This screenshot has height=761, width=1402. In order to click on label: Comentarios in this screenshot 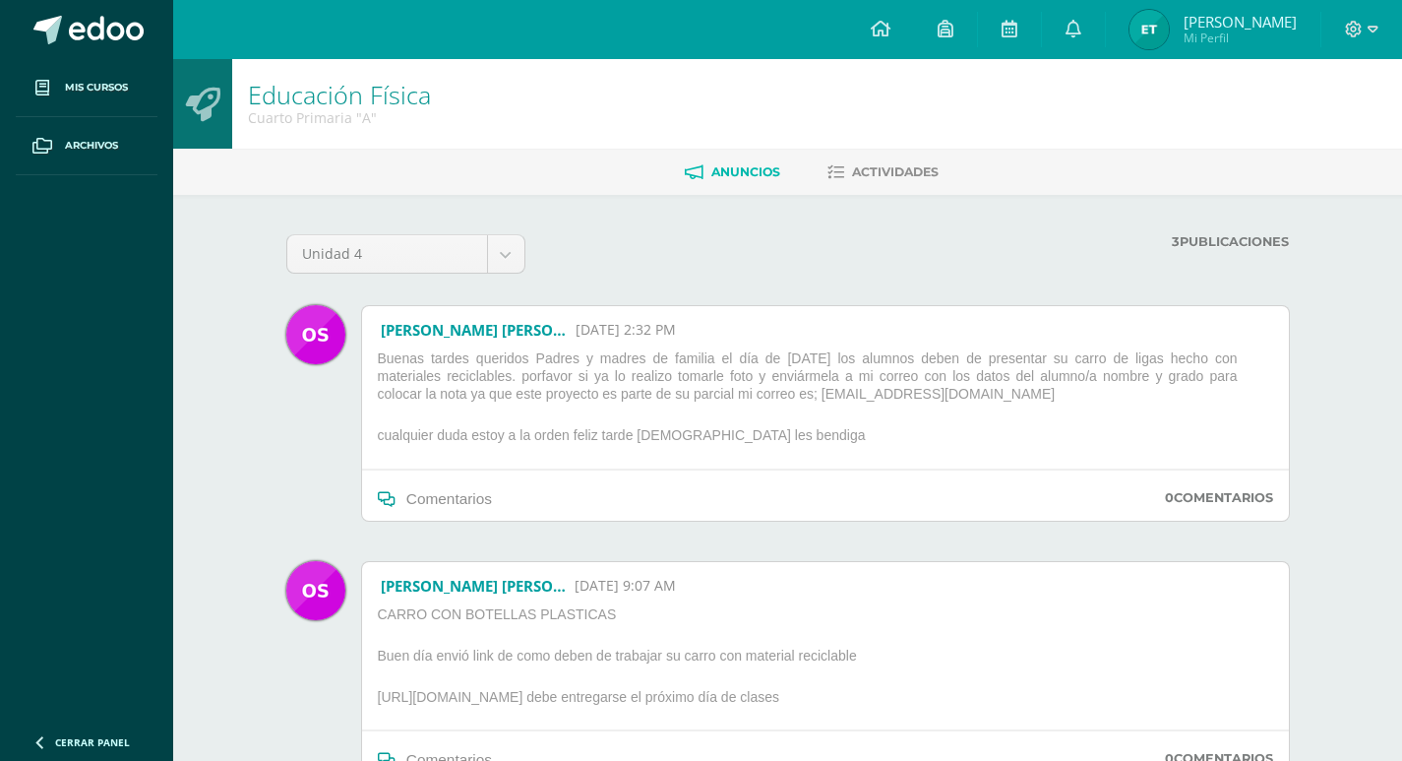, I will do `click(1219, 497)`.